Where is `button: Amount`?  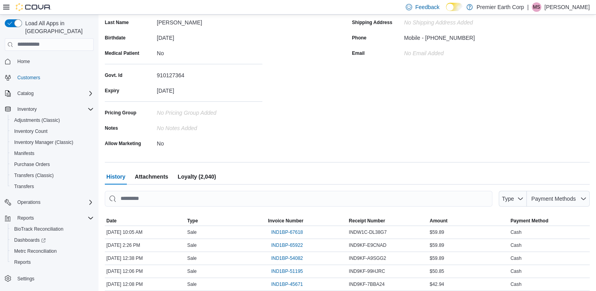 button: Amount is located at coordinates (468, 220).